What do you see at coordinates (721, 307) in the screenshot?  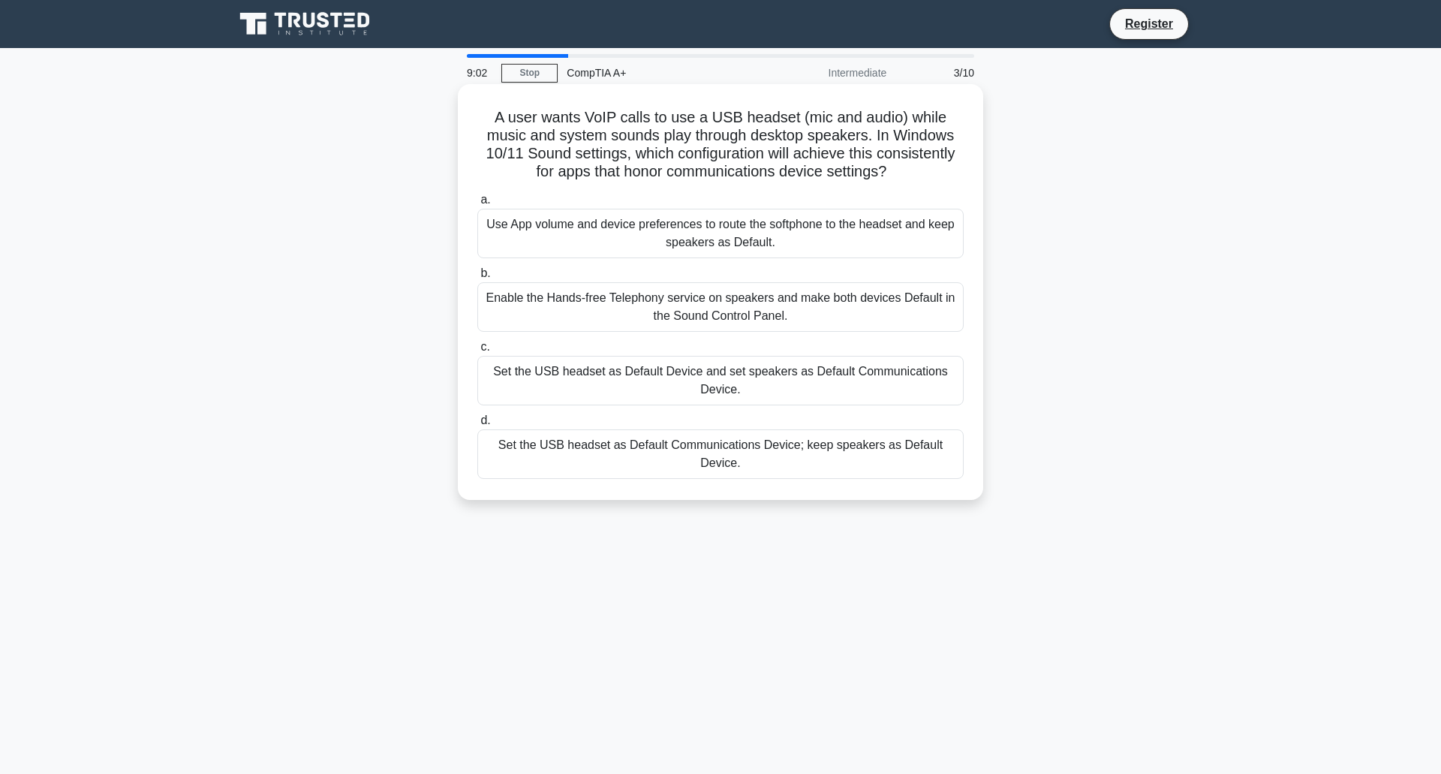 I see `div: Enable the Hands-free Telephony service on speakers and make both devices Default in the Sound Co...` at bounding box center [721, 307].